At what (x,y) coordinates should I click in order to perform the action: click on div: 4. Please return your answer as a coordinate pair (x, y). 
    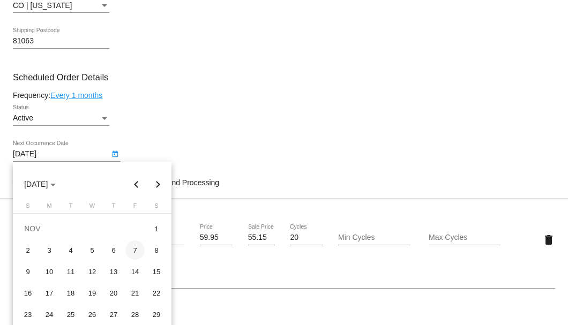
    Looking at the image, I should click on (71, 250).